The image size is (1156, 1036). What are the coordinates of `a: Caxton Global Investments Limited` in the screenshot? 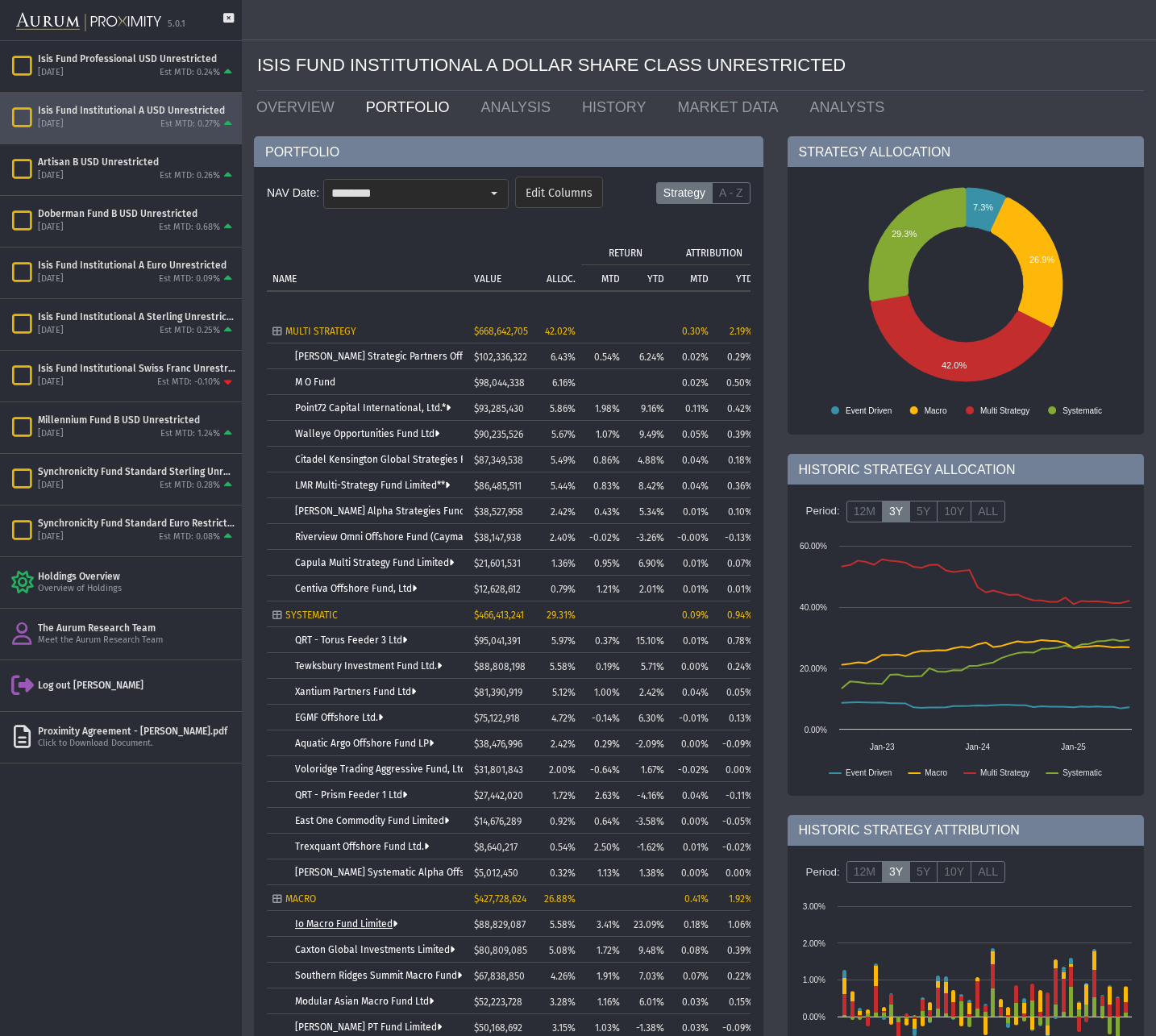 It's located at (374, 950).